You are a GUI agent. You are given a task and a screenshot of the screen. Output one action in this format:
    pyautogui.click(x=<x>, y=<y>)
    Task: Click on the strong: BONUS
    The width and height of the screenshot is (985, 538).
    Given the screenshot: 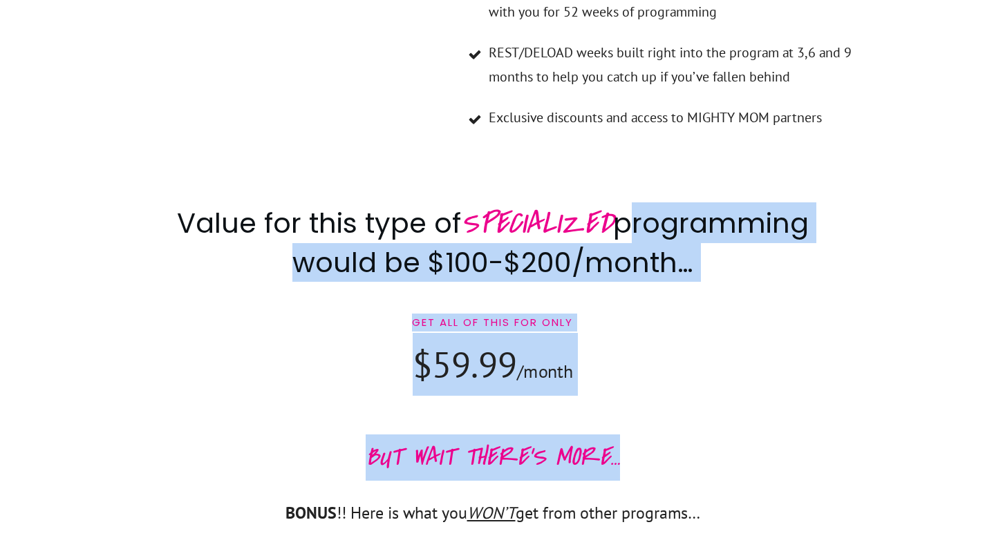 What is the action you would take?
    pyautogui.click(x=311, y=513)
    